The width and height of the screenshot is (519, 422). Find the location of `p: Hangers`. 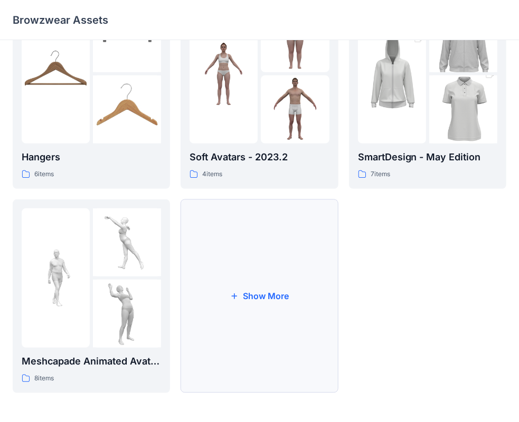

p: Hangers is located at coordinates (91, 157).